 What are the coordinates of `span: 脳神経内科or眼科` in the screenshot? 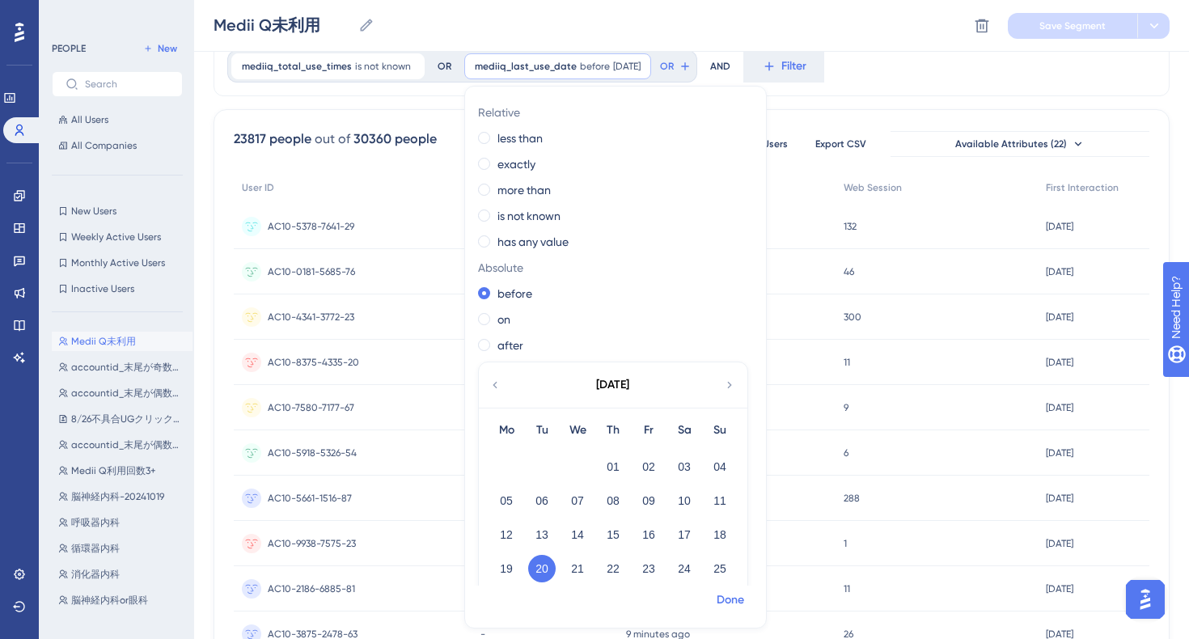 It's located at (109, 600).